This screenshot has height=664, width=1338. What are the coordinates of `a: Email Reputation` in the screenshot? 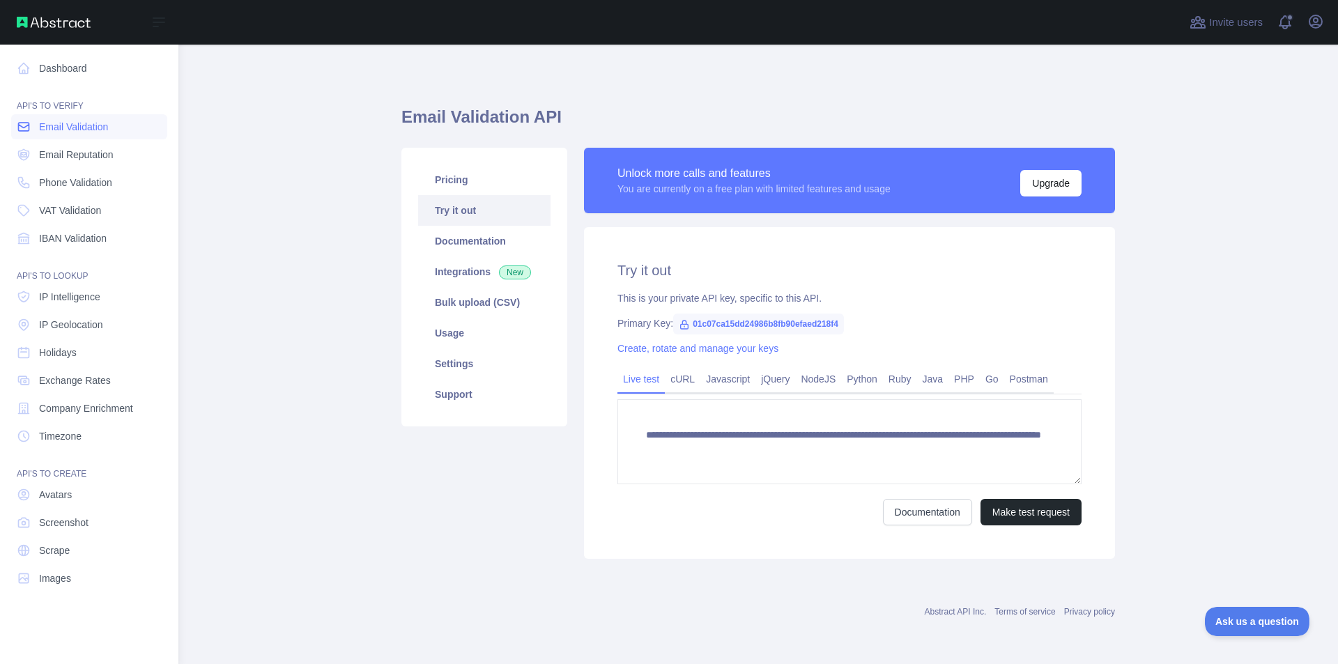 It's located at (89, 155).